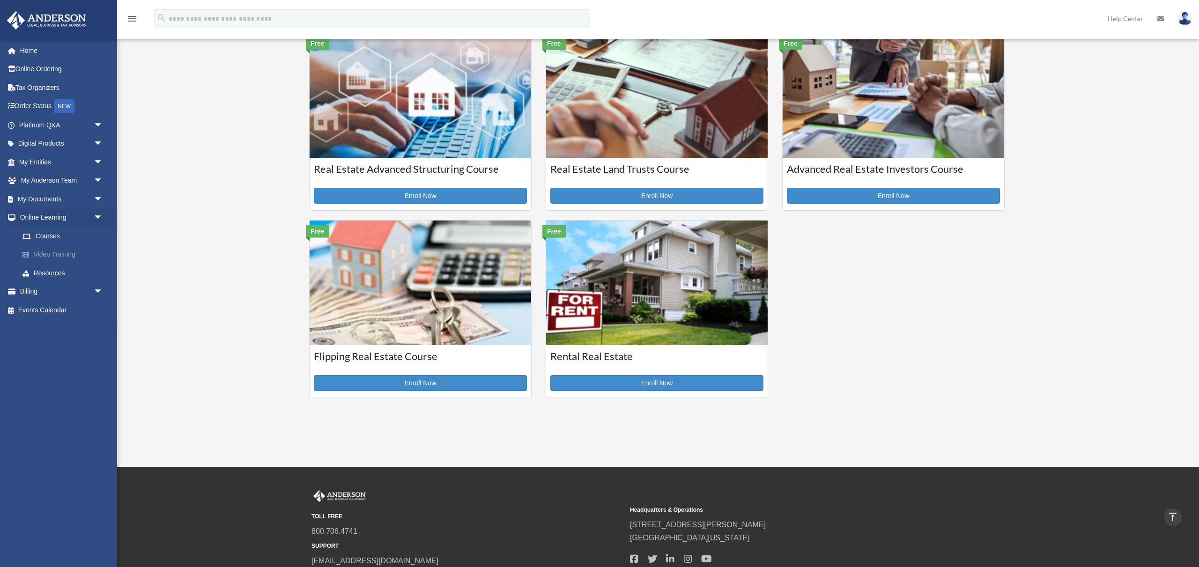 The width and height of the screenshot is (1199, 567). What do you see at coordinates (62, 162) in the screenshot?
I see `a: My Entitiesarrow_drop_down` at bounding box center [62, 162].